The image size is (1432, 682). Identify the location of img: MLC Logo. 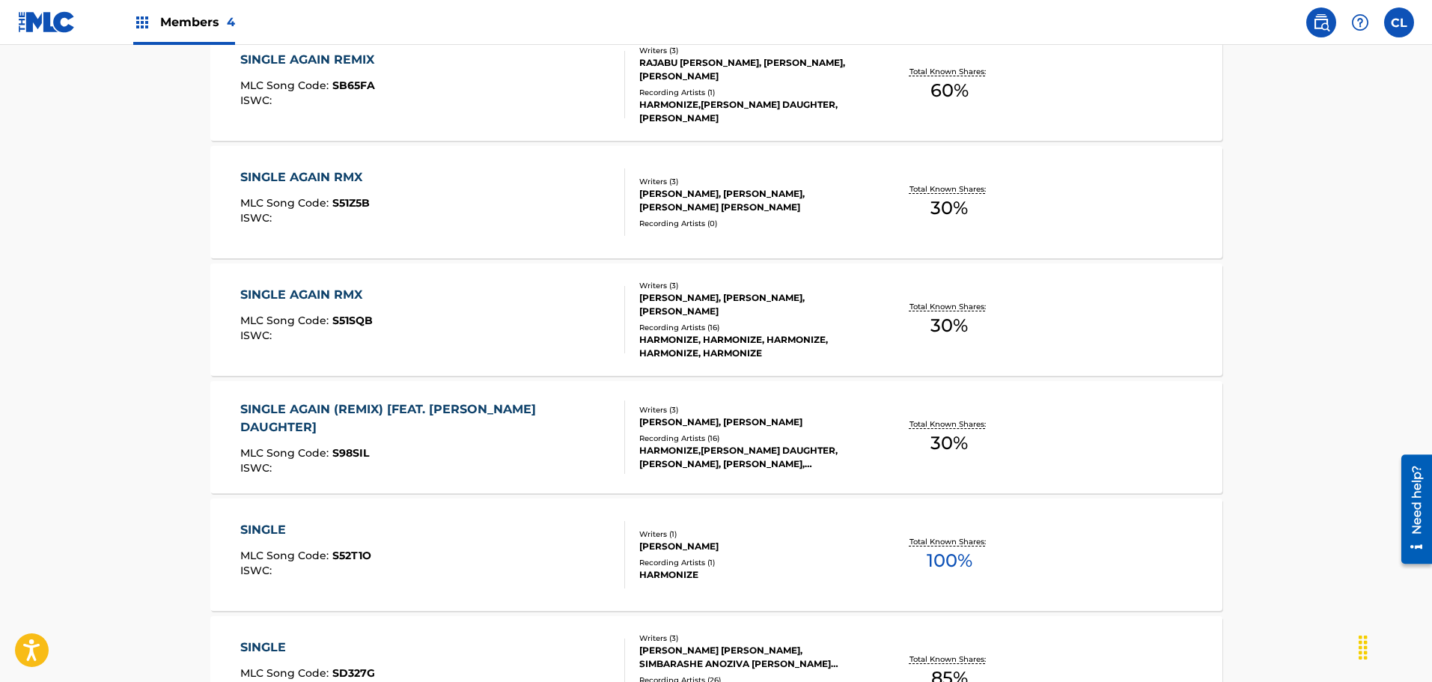
(46, 22).